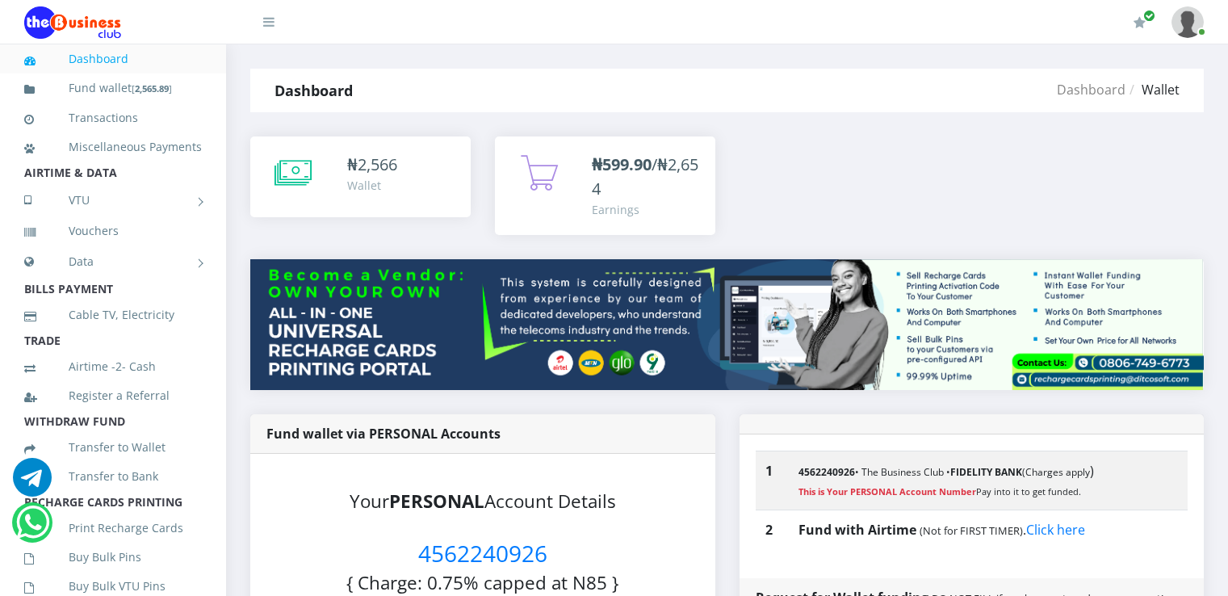  Describe the element at coordinates (73, 23) in the screenshot. I see `img: Logo` at that location.